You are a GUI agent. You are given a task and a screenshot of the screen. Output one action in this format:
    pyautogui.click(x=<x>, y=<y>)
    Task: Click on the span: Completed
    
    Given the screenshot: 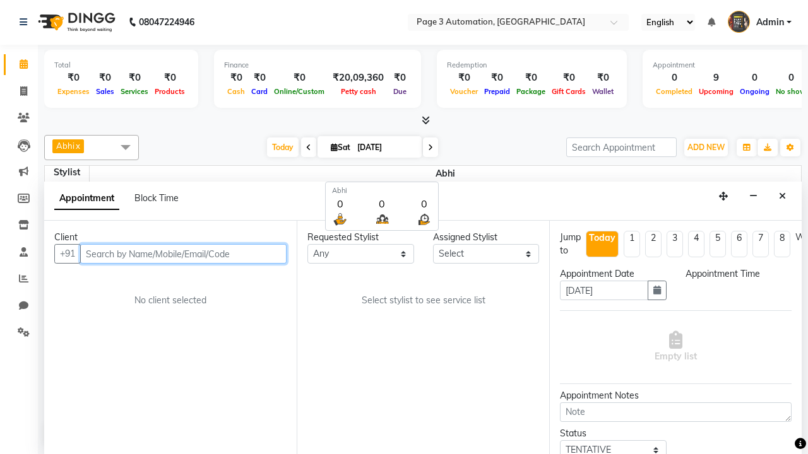 What is the action you would take?
    pyautogui.click(x=674, y=92)
    